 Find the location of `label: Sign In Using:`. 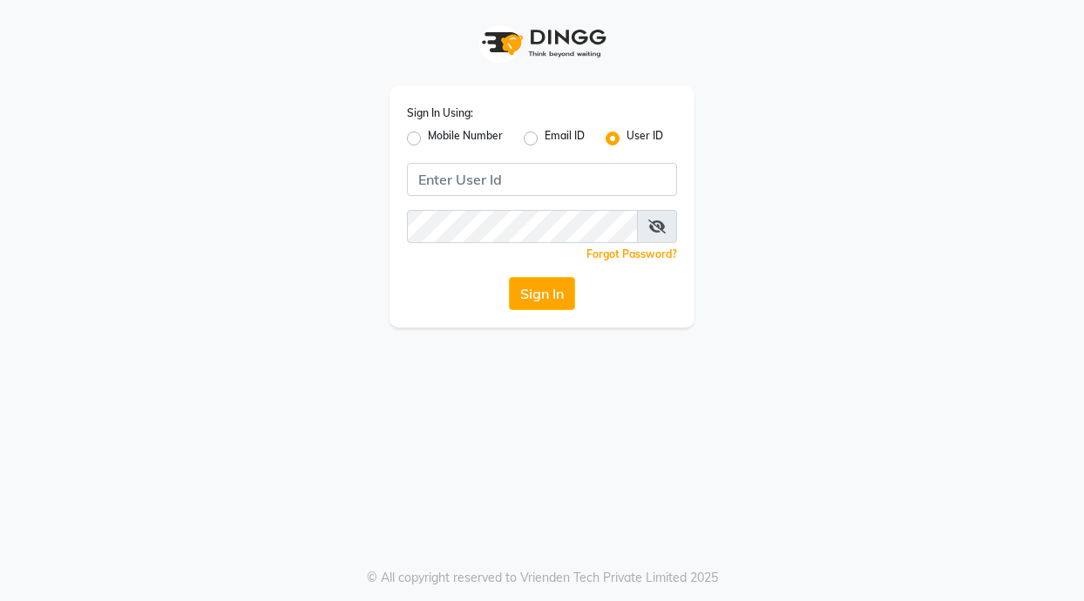

label: Sign In Using: is located at coordinates (440, 113).